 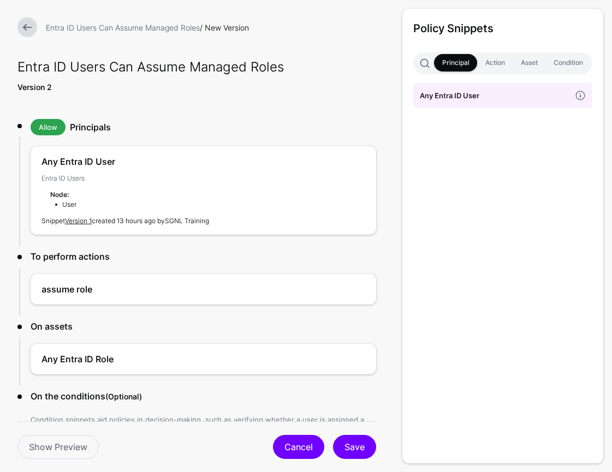 I want to click on a: Principal, so click(x=455, y=63).